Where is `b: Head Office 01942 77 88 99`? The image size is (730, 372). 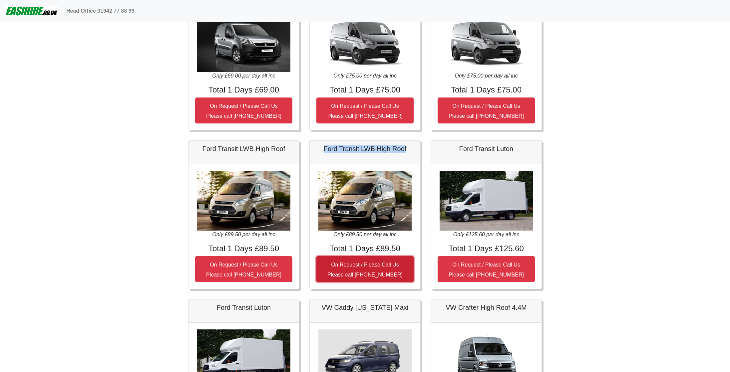
b: Head Office 01942 77 88 99 is located at coordinates (100, 11).